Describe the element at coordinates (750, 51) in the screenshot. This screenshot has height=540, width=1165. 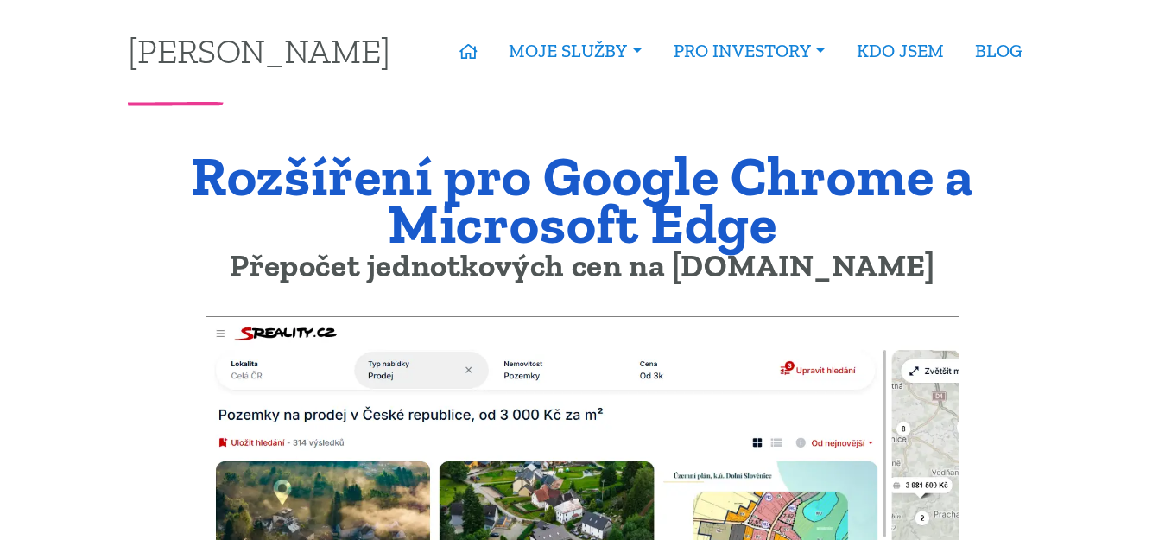
I see `a: PRO INVESTORY` at that location.